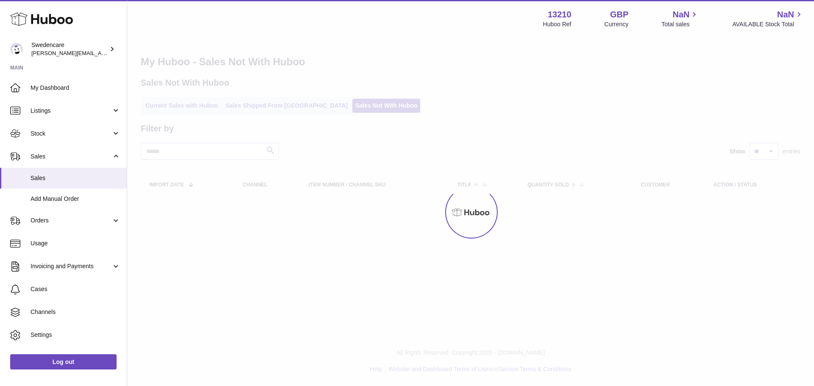 The image size is (814, 386). Describe the element at coordinates (71, 221) in the screenshot. I see `span: Orders` at that location.